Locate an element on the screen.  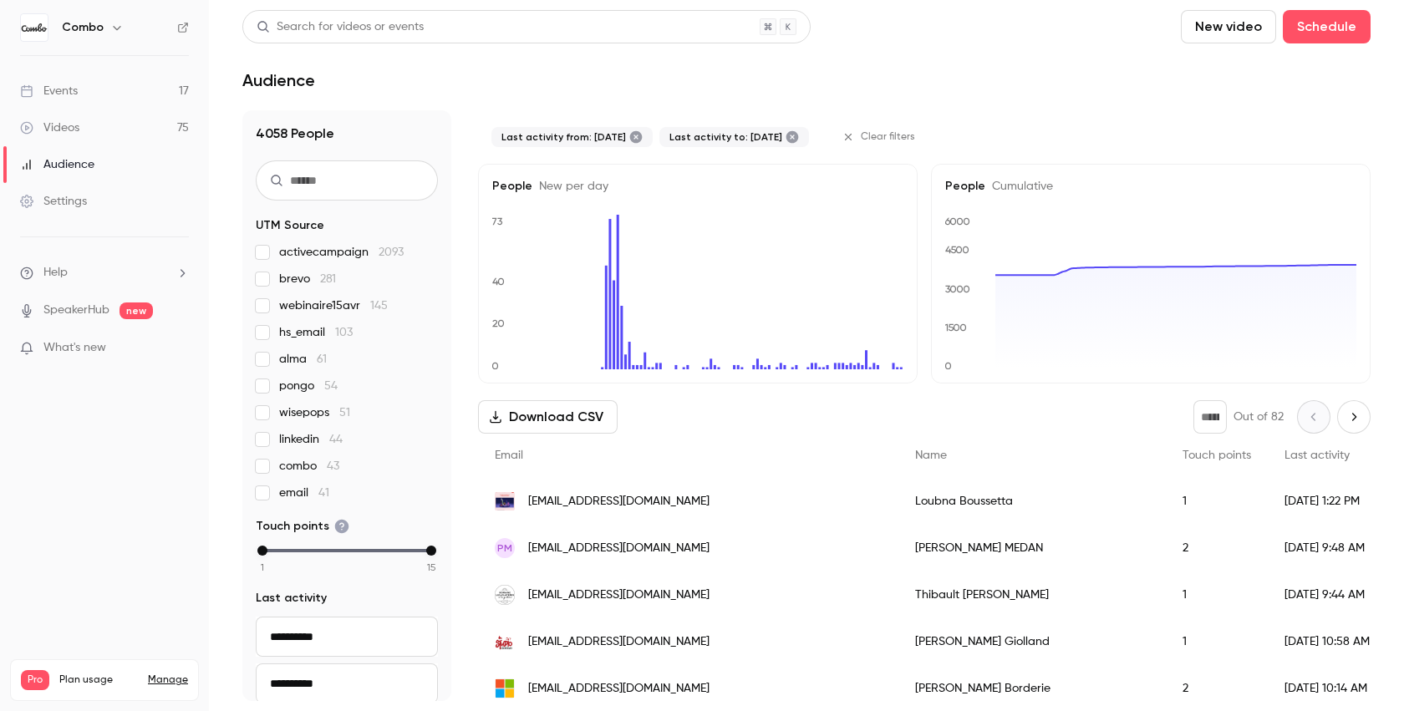
input: To is located at coordinates (347, 684).